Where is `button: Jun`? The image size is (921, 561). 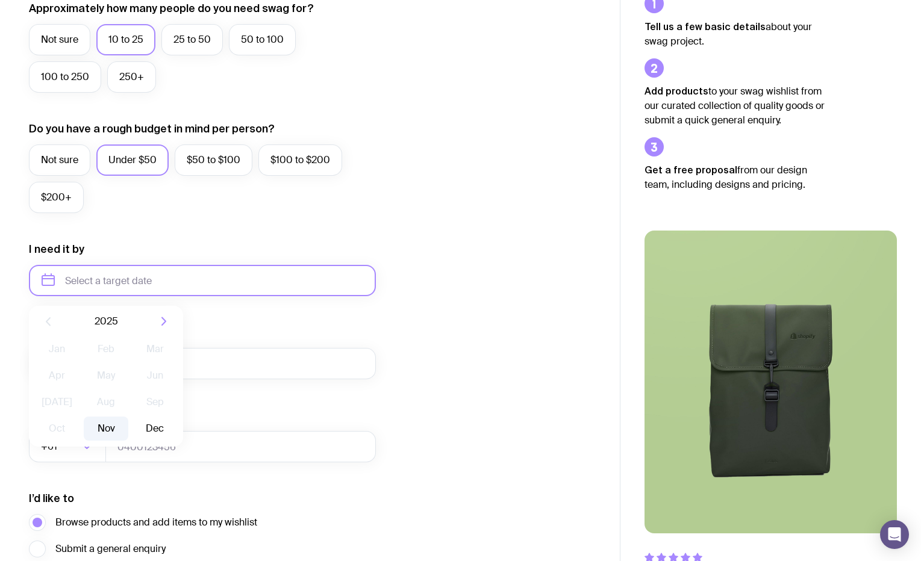 button: Jun is located at coordinates (155, 376).